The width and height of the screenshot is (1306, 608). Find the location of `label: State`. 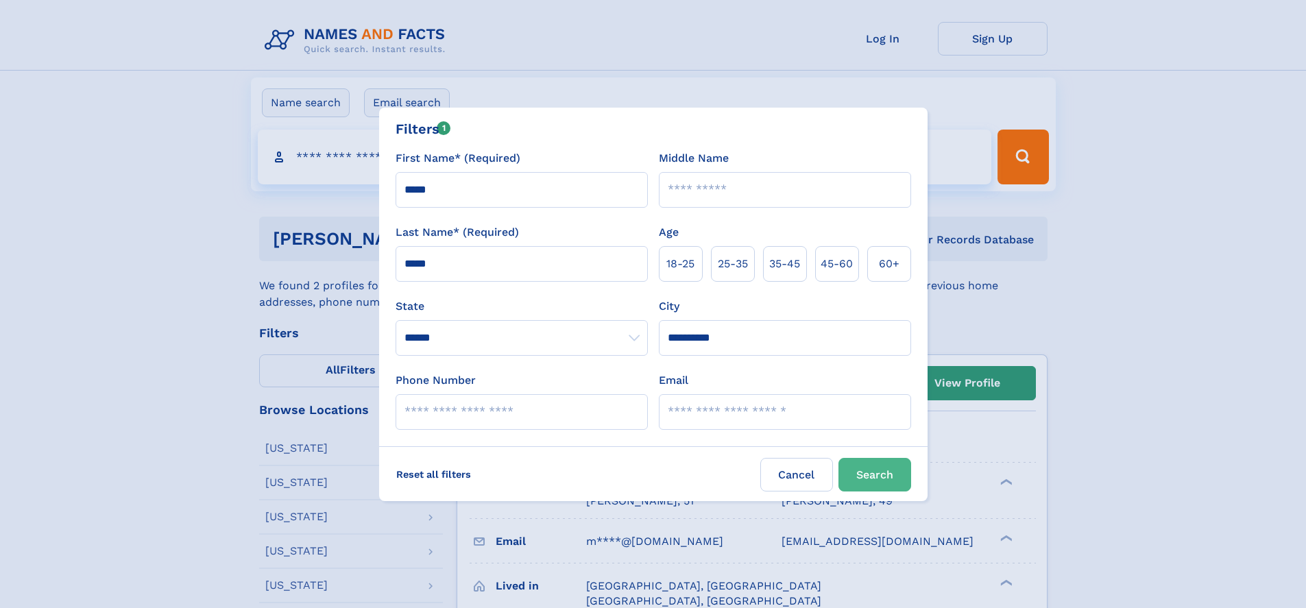

label: State is located at coordinates (522, 307).